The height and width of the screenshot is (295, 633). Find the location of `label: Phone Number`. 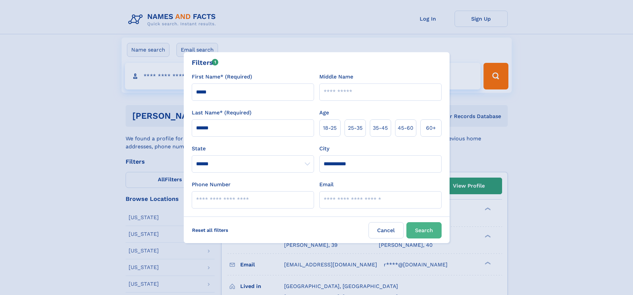

label: Phone Number is located at coordinates (211, 185).